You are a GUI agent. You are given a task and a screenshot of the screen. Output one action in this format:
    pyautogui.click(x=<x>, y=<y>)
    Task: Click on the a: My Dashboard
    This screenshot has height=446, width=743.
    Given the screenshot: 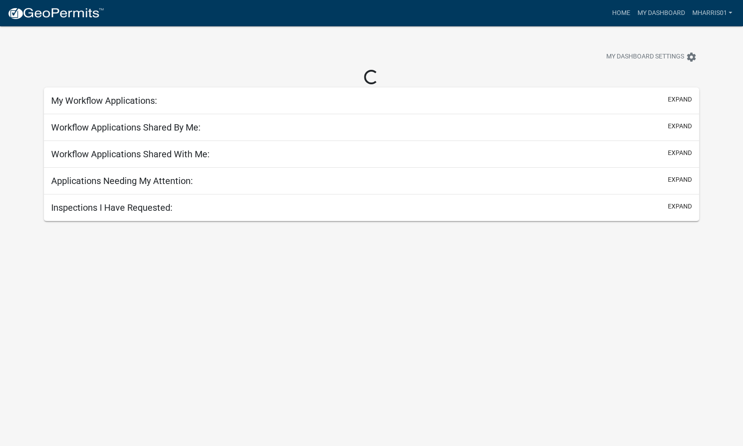 What is the action you would take?
    pyautogui.click(x=661, y=13)
    